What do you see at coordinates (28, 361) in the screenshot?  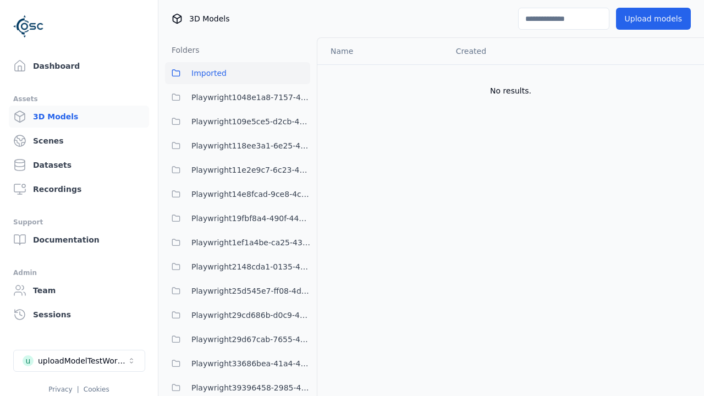 I see `div: u` at bounding box center [28, 361].